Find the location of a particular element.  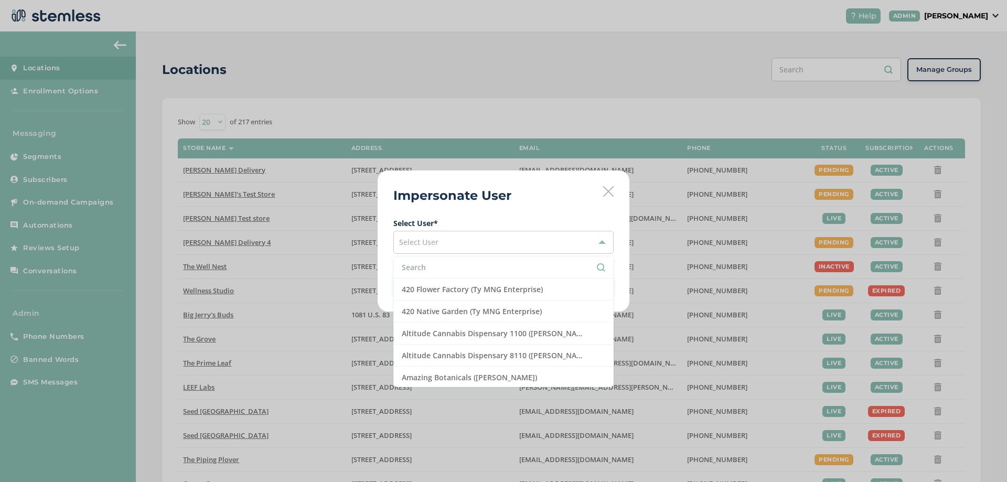

label: Select User is located at coordinates (504, 223).